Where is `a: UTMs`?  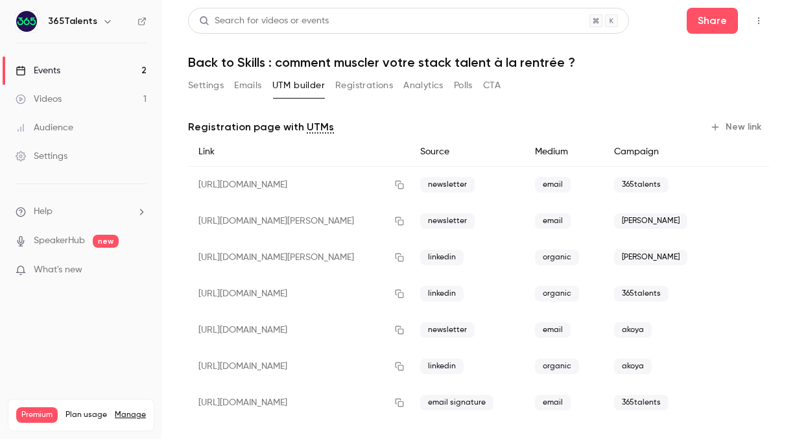 a: UTMs is located at coordinates (320, 127).